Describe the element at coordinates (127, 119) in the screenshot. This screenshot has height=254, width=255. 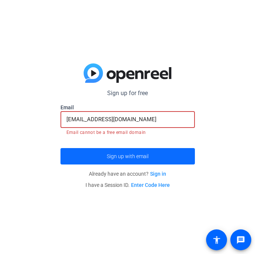
I see `input: Enter Email Address` at that location.